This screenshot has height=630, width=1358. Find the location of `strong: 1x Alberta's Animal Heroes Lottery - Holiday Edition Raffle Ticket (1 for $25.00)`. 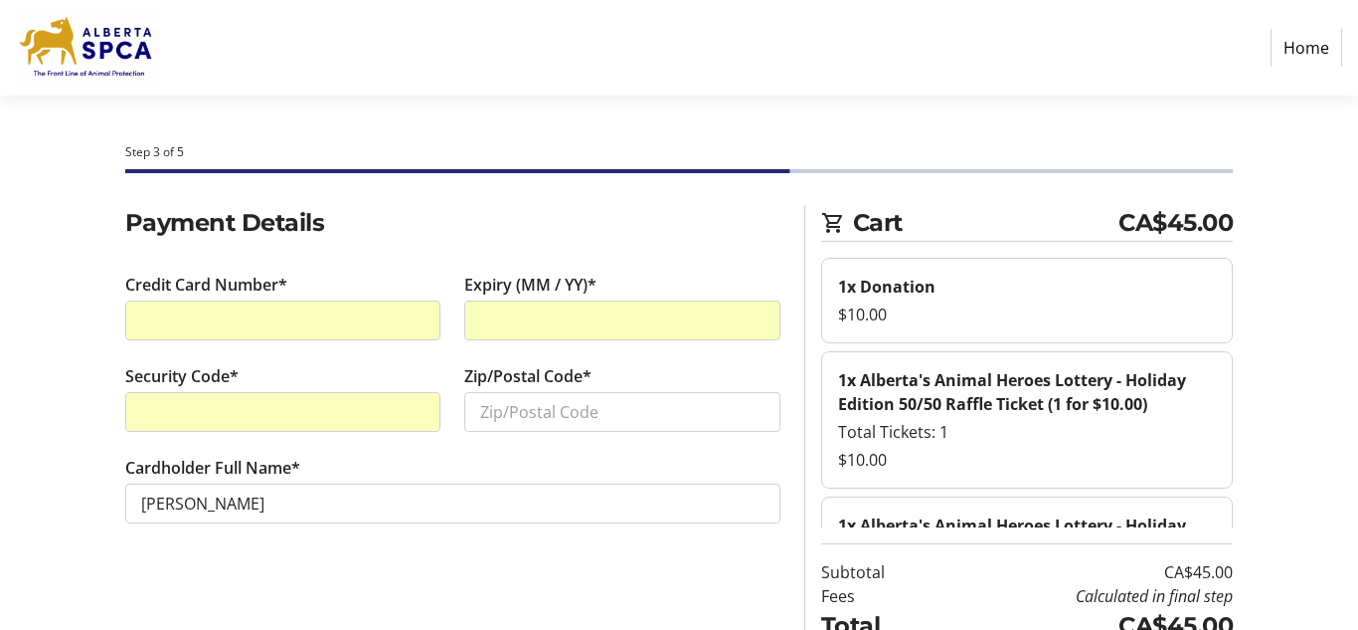

strong: 1x Alberta's Animal Heroes Lottery - Holiday Edition Raffle Ticket (1 for $25.00) is located at coordinates (1012, 537).